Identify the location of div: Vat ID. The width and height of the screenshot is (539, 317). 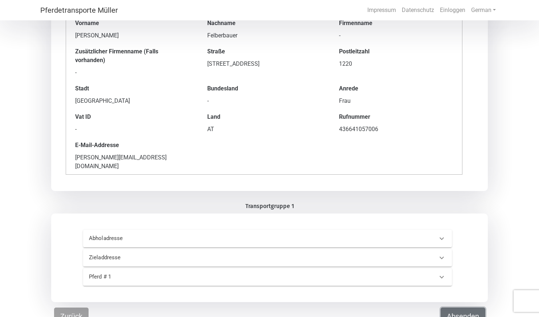
(132, 117).